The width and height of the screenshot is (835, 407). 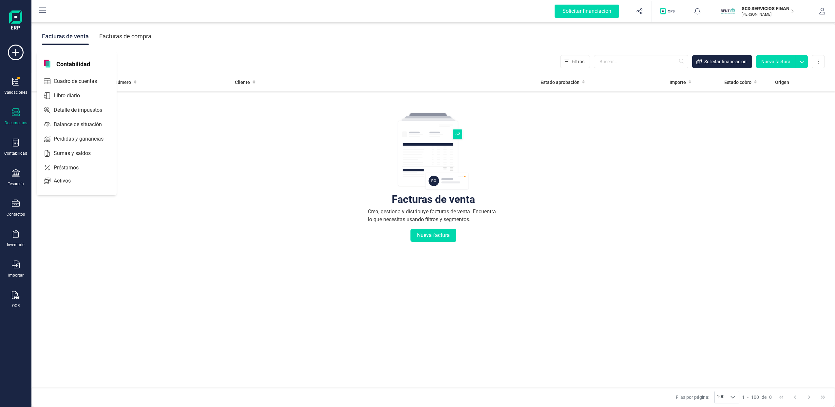 What do you see at coordinates (82, 124) in the screenshot?
I see `span: Balance de situación` at bounding box center [82, 124].